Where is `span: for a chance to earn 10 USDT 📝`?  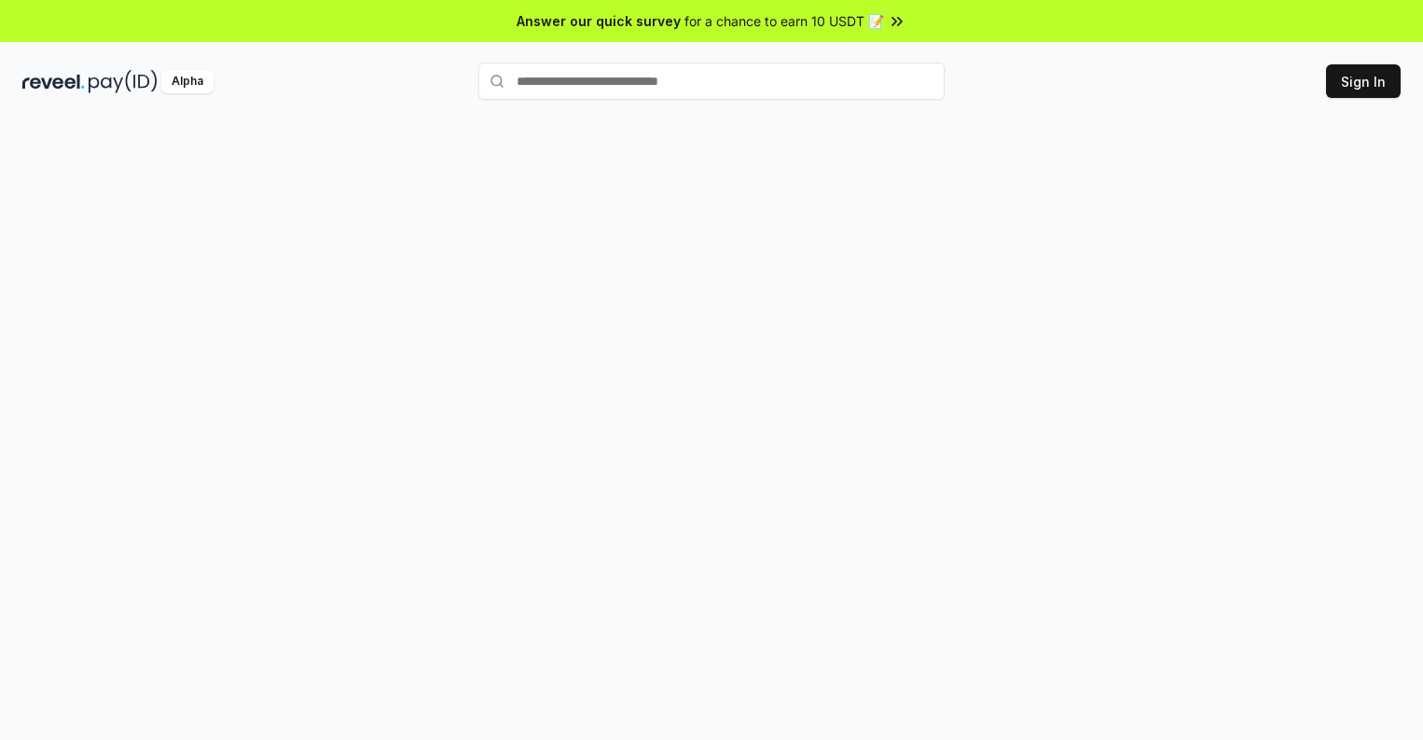
span: for a chance to earn 10 USDT 📝 is located at coordinates (784, 21).